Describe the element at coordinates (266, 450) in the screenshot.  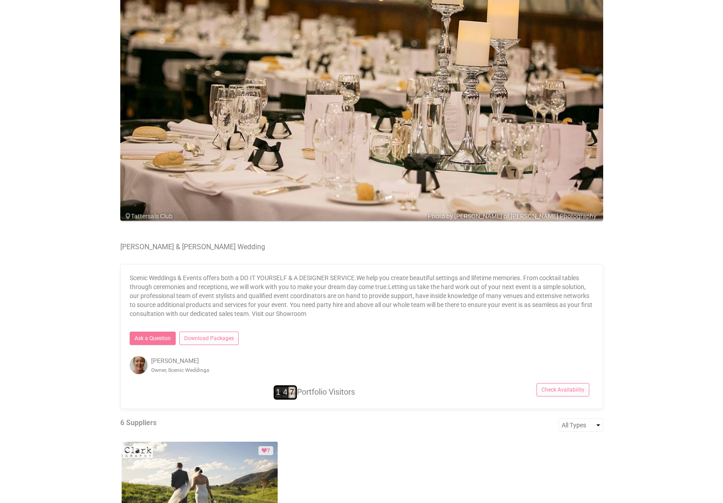
I see `div: 7` at that location.